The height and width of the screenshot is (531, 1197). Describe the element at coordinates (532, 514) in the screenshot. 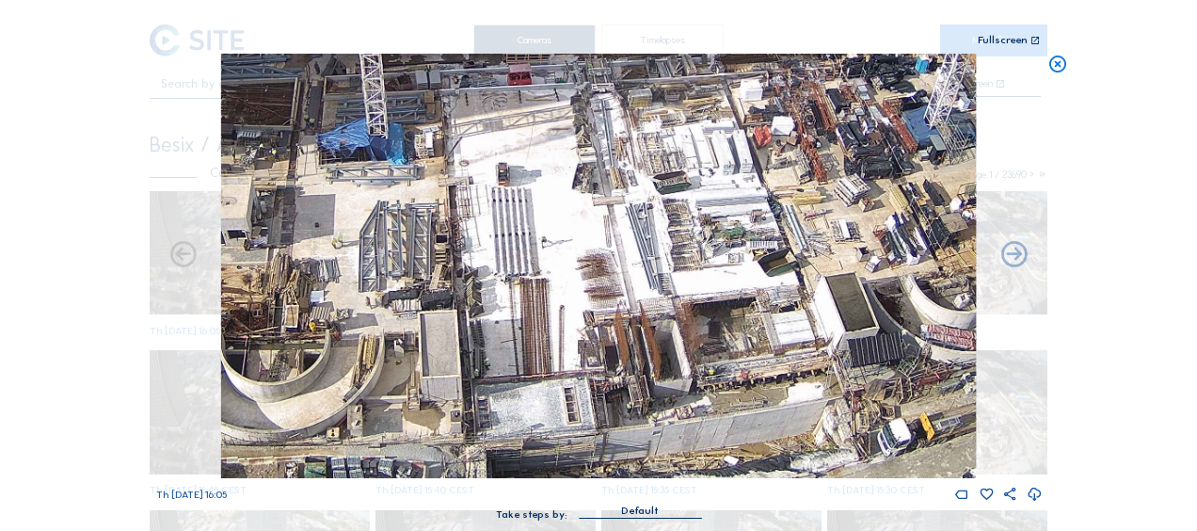

I see `div: Take steps by:` at that location.